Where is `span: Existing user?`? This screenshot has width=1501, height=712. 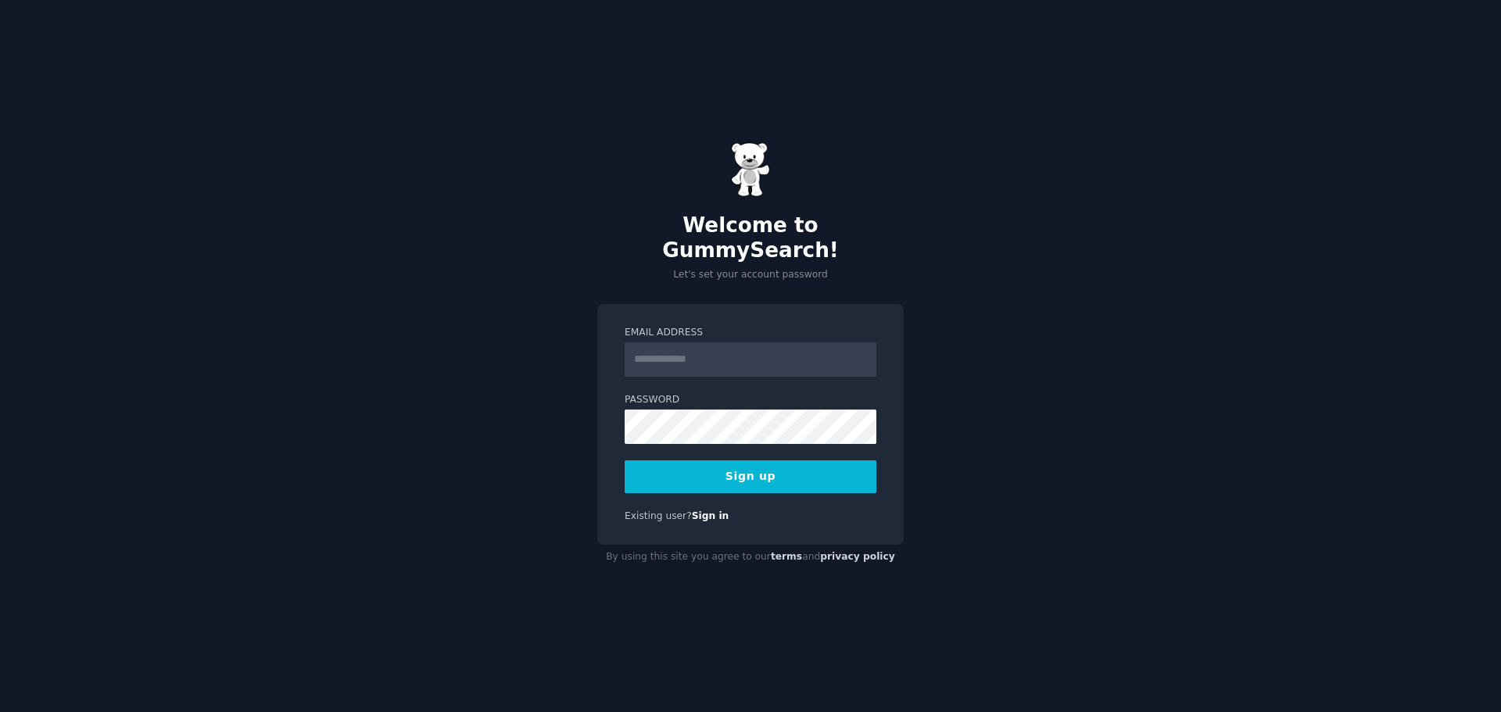 span: Existing user? is located at coordinates (658, 516).